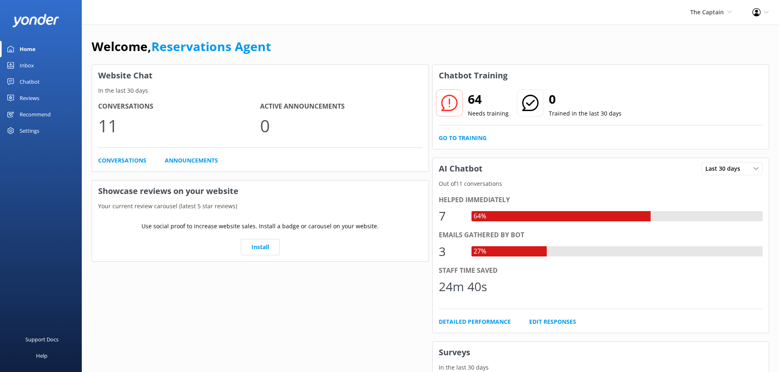  What do you see at coordinates (488, 99) in the screenshot?
I see `h2: 64` at bounding box center [488, 99].